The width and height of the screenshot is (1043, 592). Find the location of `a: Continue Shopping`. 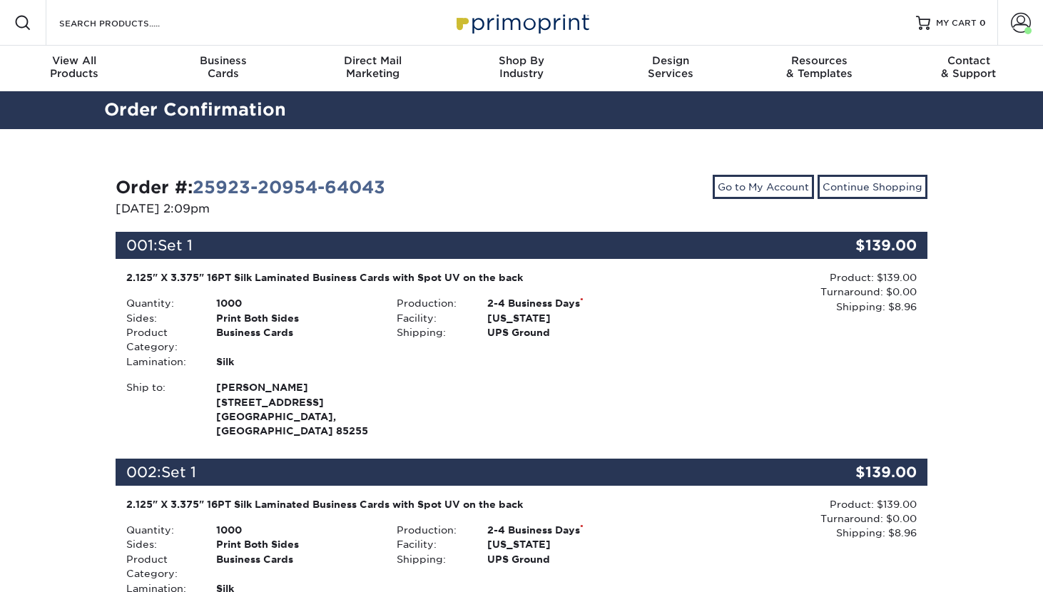

a: Continue Shopping is located at coordinates (872, 187).